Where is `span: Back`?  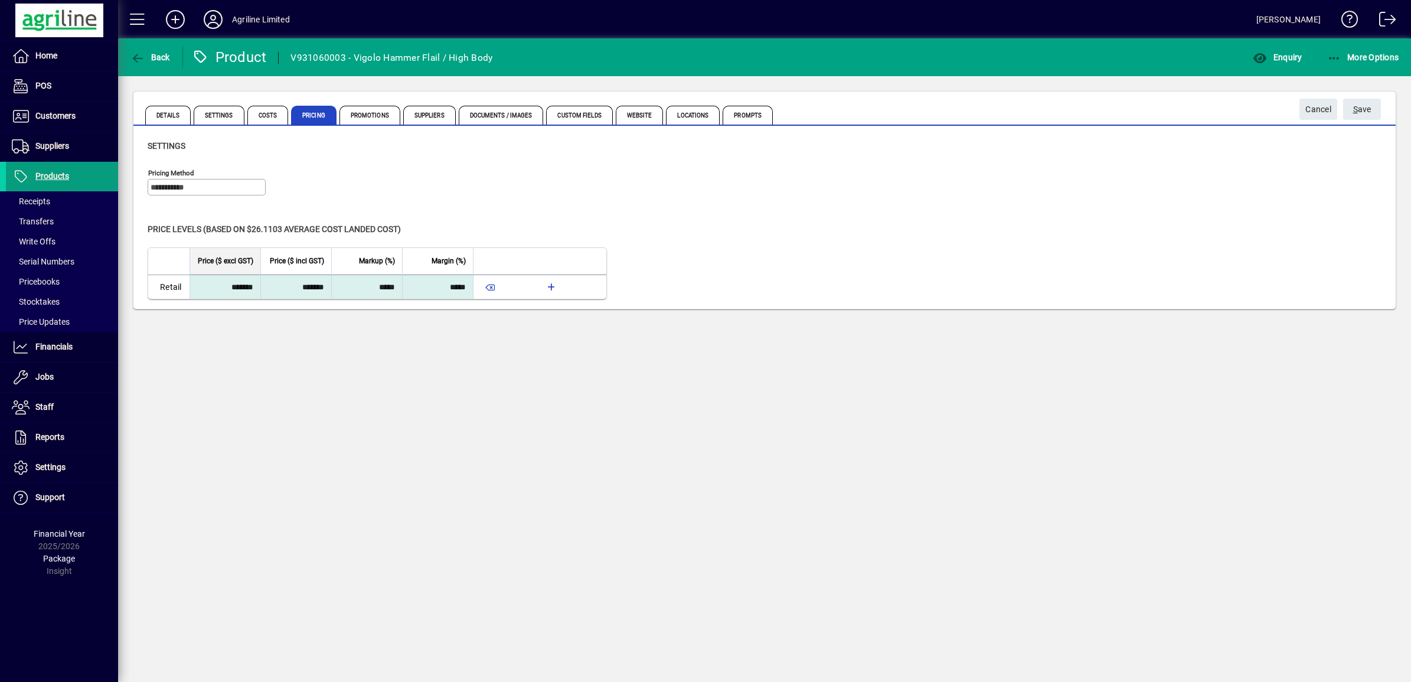 span: Back is located at coordinates (150, 57).